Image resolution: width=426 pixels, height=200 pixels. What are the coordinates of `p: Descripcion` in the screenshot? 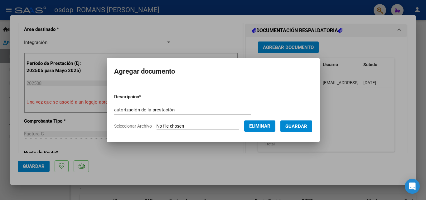 It's located at (144, 97).